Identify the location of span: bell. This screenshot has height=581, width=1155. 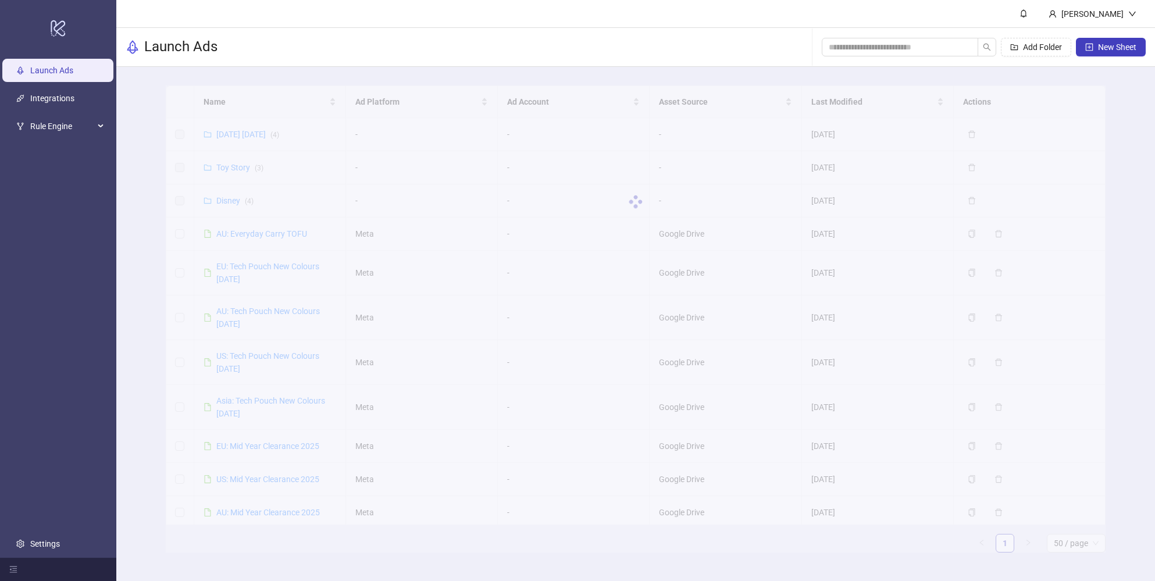
(1023, 13).